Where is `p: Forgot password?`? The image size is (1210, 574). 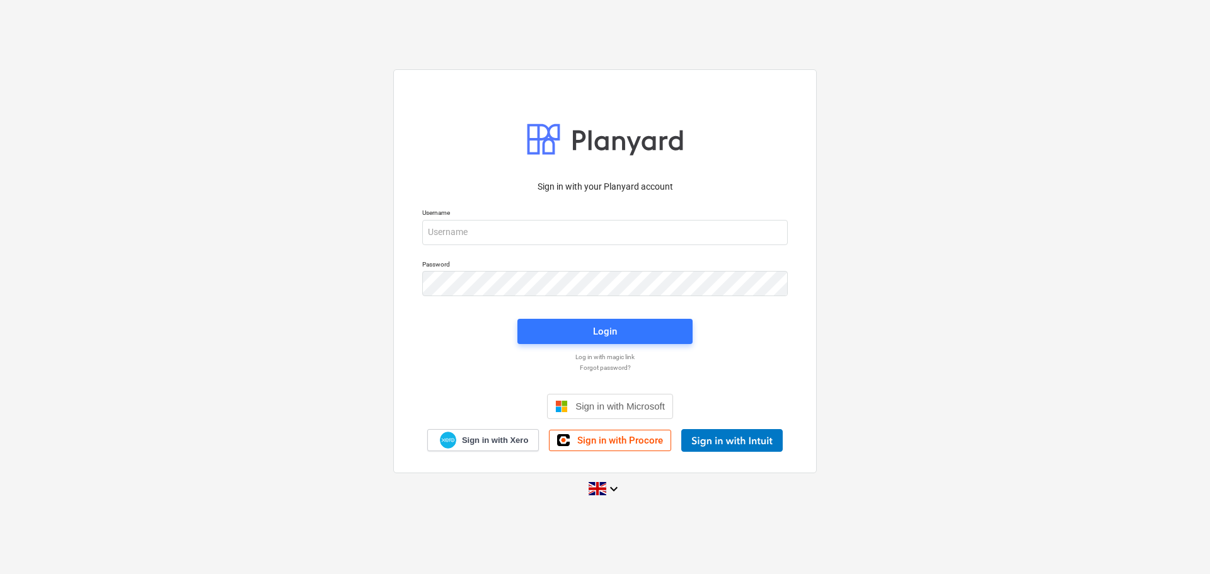 p: Forgot password? is located at coordinates (605, 367).